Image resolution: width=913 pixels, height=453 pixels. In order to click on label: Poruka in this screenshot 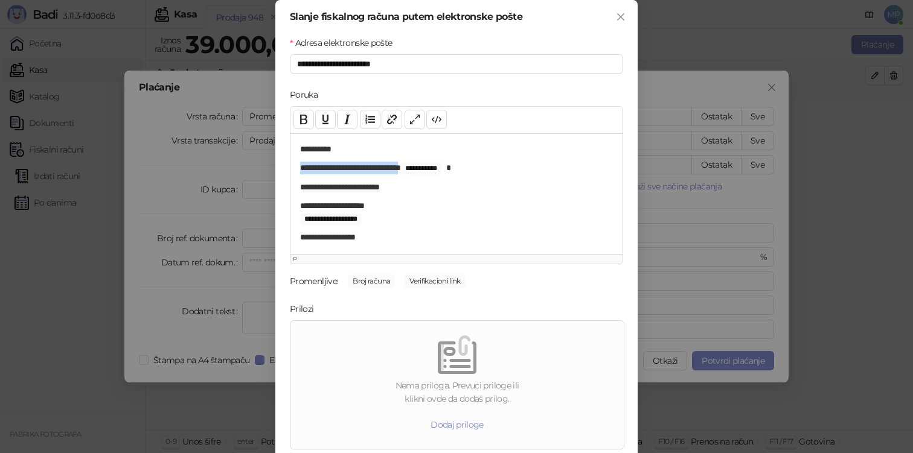, I will do `click(307, 95)`.